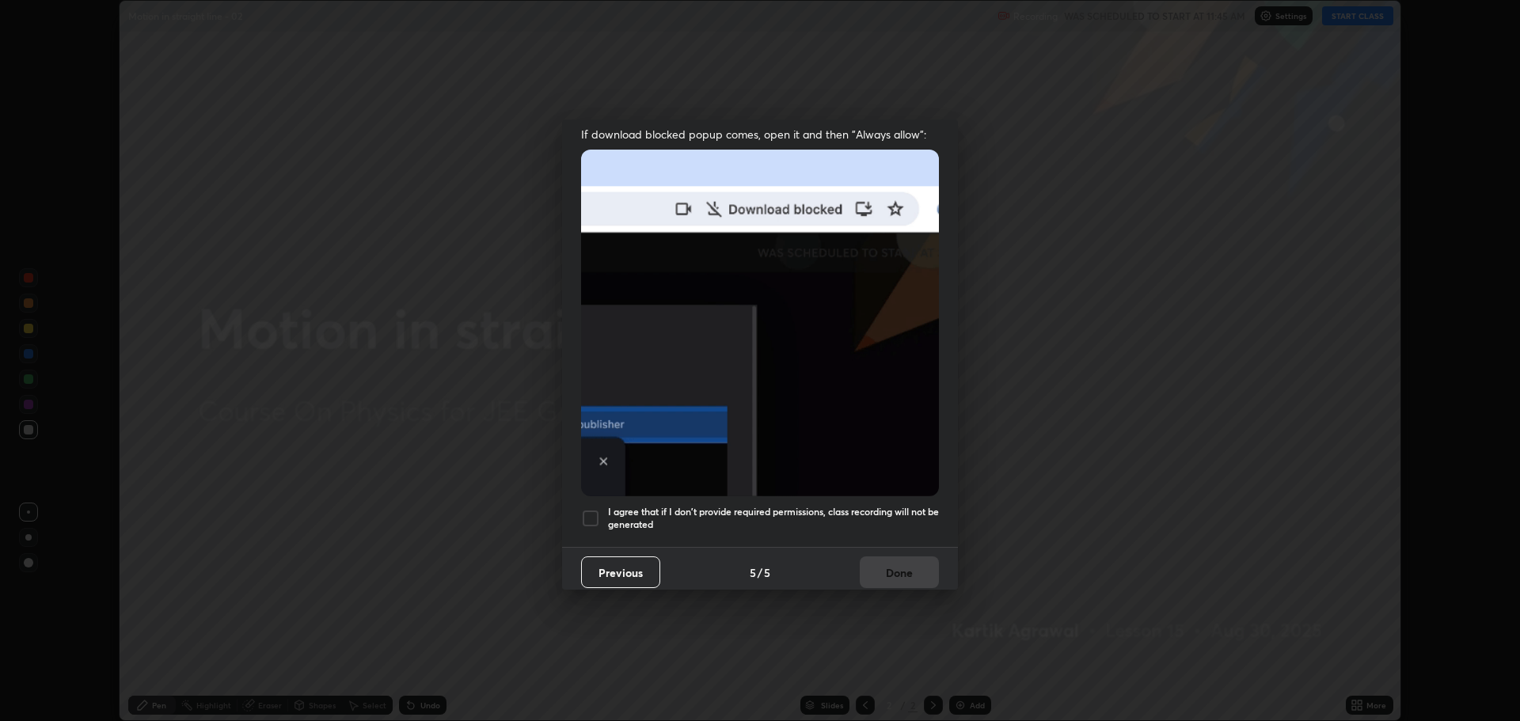  I want to click on h5: I agree that if I don't provide required permissions, class recording will not be generated, so click(773, 518).